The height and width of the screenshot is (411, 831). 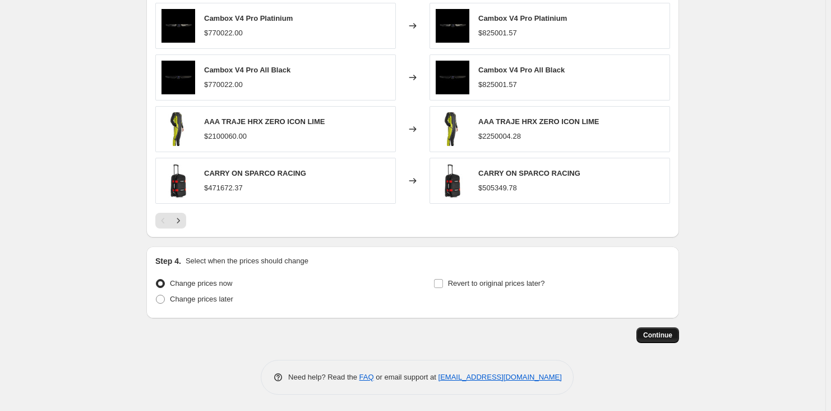 What do you see at coordinates (658, 335) in the screenshot?
I see `button: Continue` at bounding box center [658, 335].